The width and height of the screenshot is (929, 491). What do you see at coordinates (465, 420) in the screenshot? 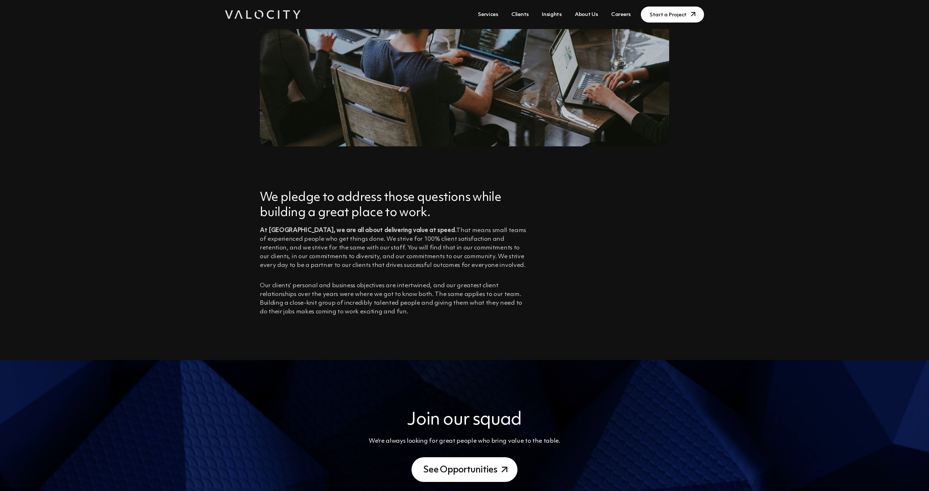
I see `h3: Join our squad` at bounding box center [465, 420].